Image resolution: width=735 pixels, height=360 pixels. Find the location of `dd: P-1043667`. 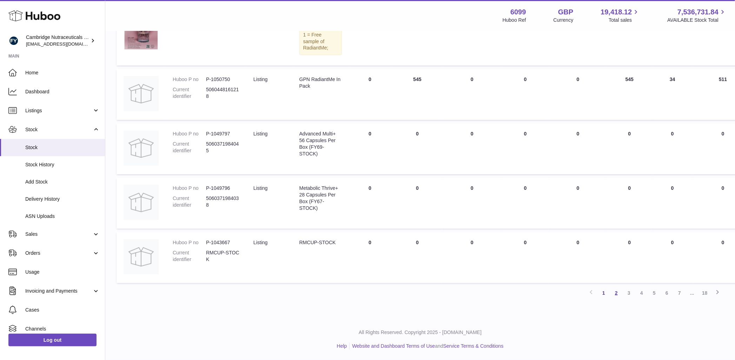

dd: P-1043667 is located at coordinates (223, 243).